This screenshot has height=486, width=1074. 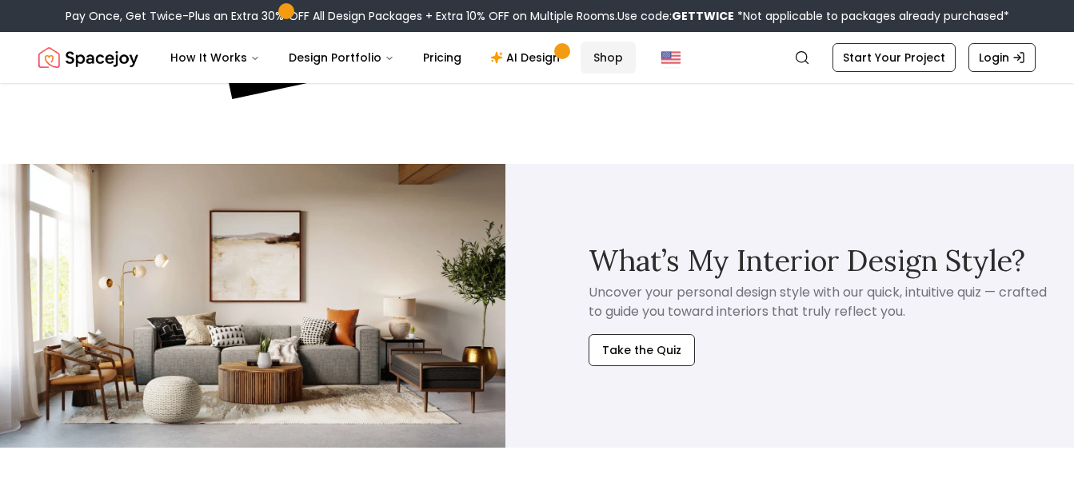 What do you see at coordinates (819, 302) in the screenshot?
I see `p: Uncover your personal design style with our quick, intuitive quiz — crafted to guide you toward i...` at bounding box center [819, 302].